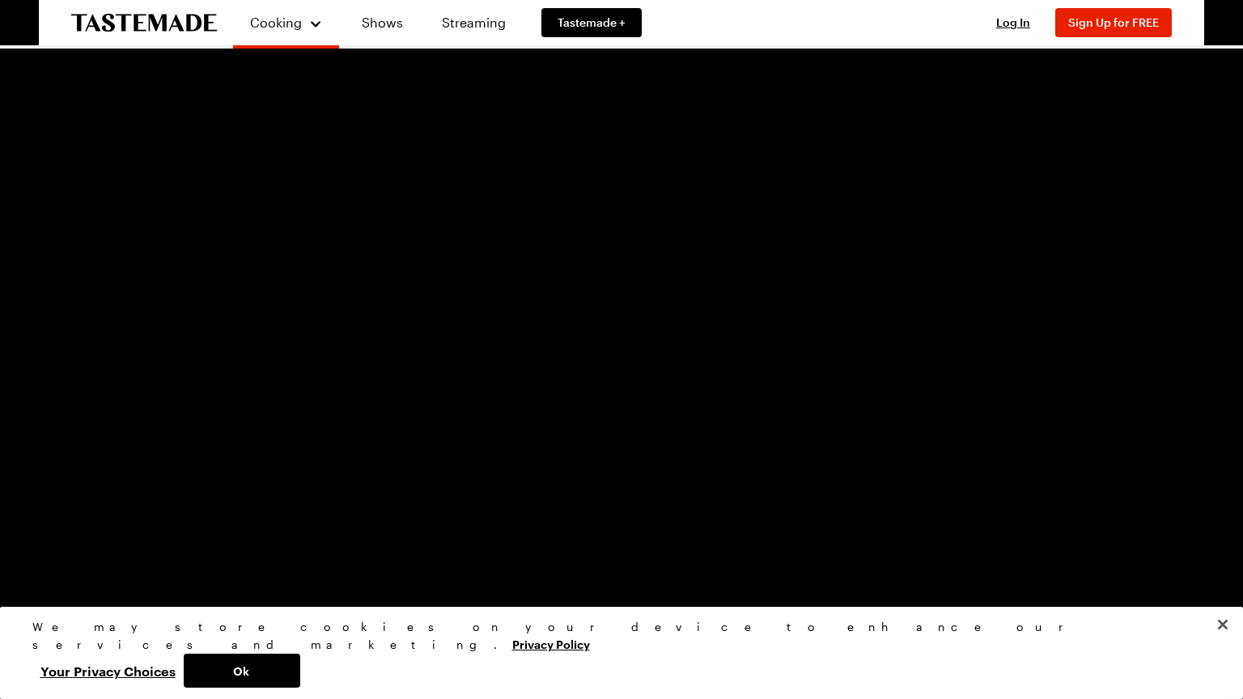 The width and height of the screenshot is (1243, 699). Describe the element at coordinates (1113, 23) in the screenshot. I see `button: Sign Up for FREE` at that location.